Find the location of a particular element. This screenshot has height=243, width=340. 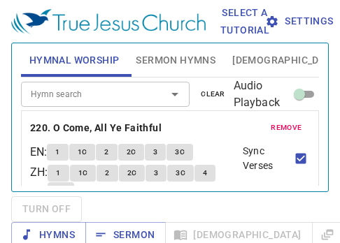

span: Hymnal Worship is located at coordinates (74, 60).